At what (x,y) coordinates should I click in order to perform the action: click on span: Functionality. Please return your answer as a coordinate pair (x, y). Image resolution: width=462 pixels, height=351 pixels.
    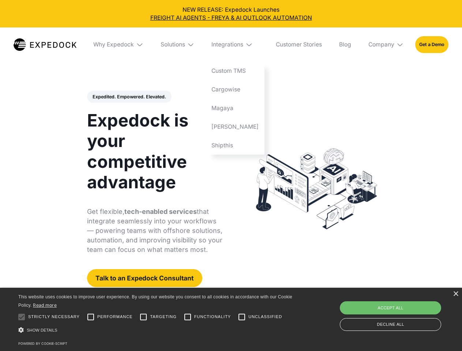
    Looking at the image, I should click on (213, 317).